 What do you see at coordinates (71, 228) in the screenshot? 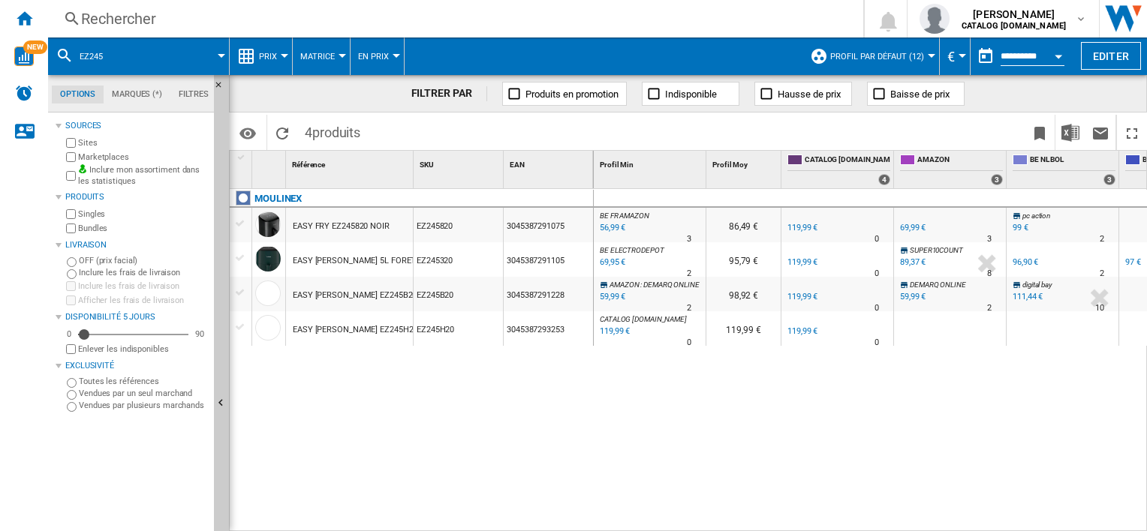
I see `input: Bundles` at bounding box center [71, 228].